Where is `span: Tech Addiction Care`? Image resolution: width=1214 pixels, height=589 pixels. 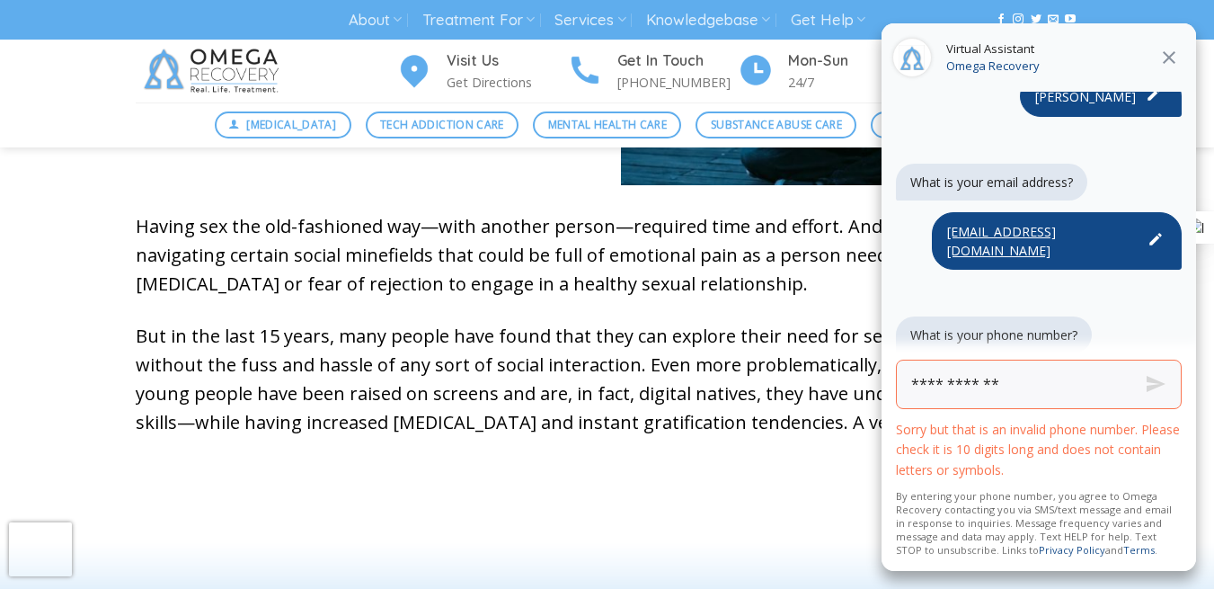
span: Tech Addiction Care is located at coordinates (442, 124).